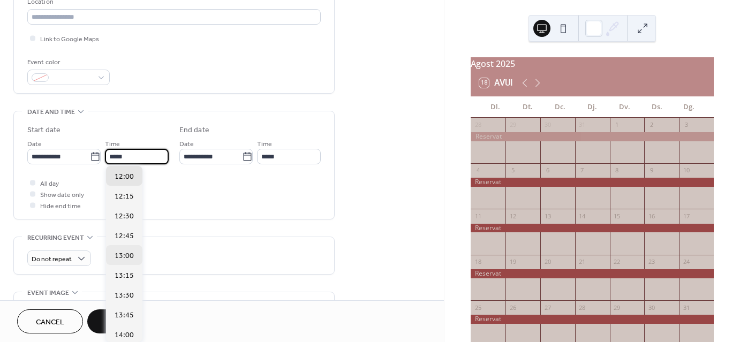  I want to click on div: 6, so click(547, 170).